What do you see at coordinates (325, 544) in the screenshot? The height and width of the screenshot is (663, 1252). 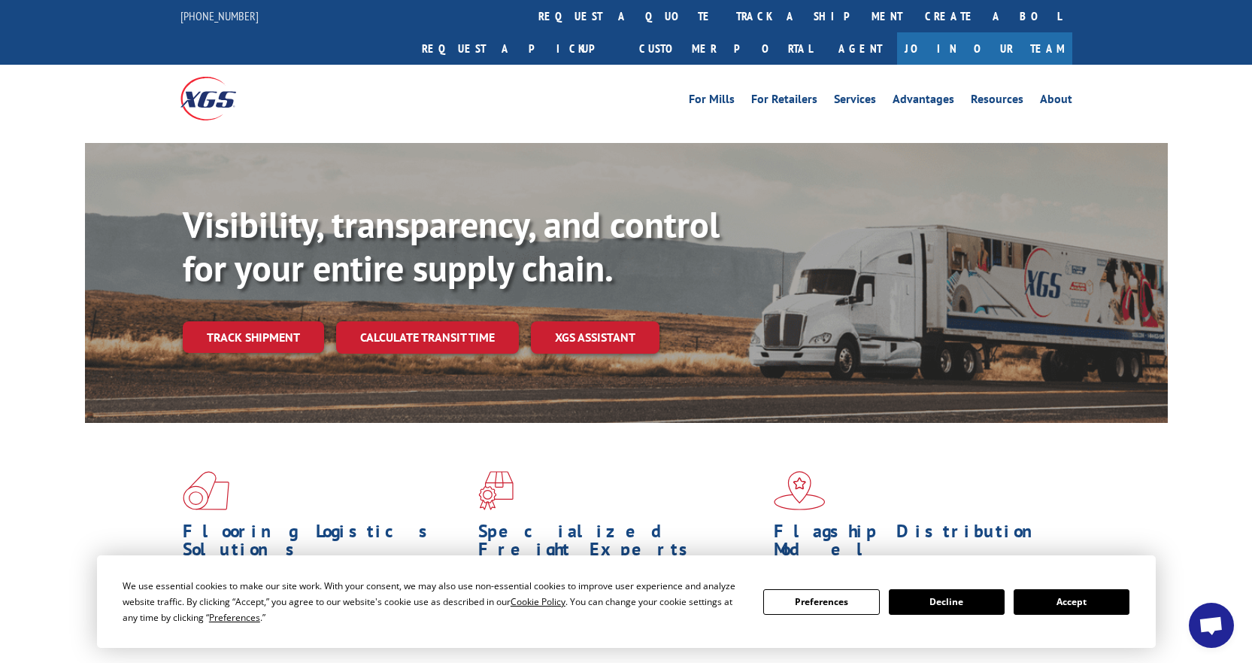 I see `h1: Flooring Logistics Solutions` at bounding box center [325, 544].